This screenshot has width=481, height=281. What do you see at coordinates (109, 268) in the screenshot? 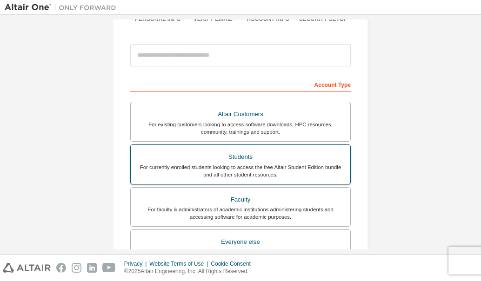
I see `img: youtube.svg` at bounding box center [109, 268].